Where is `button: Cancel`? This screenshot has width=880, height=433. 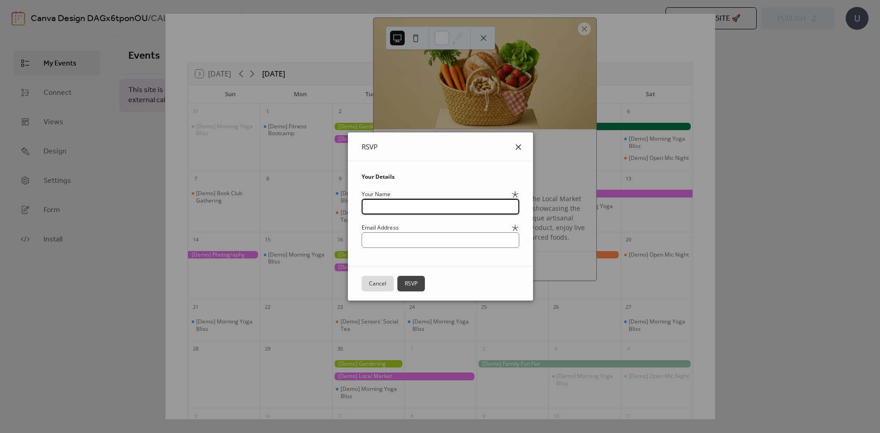 button: Cancel is located at coordinates (378, 284).